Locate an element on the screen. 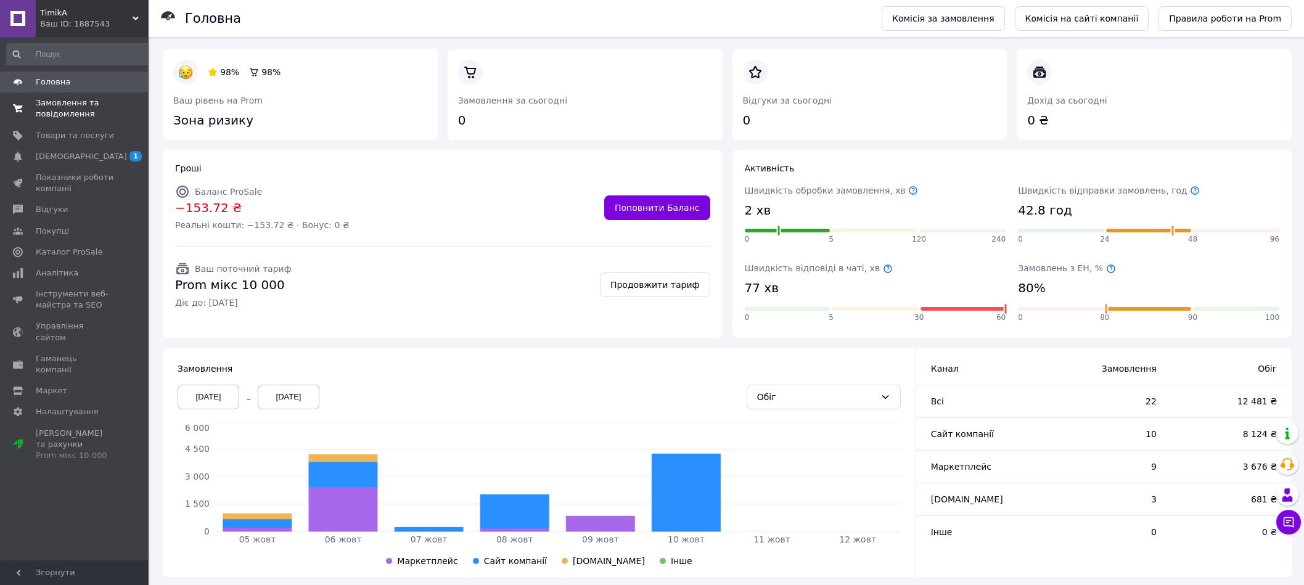  span: TimikA is located at coordinates (86, 13).